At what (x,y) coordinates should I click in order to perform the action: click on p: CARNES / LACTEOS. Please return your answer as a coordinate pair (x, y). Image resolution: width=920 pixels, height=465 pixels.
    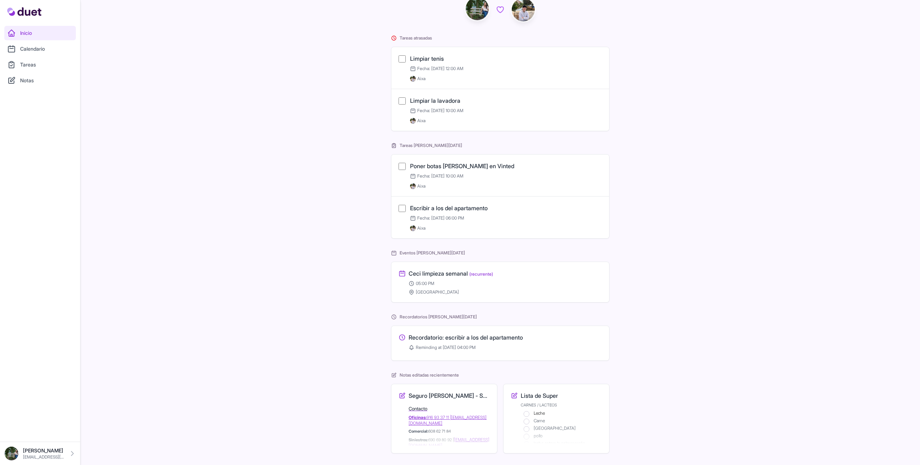
    Looking at the image, I should click on (561, 405).